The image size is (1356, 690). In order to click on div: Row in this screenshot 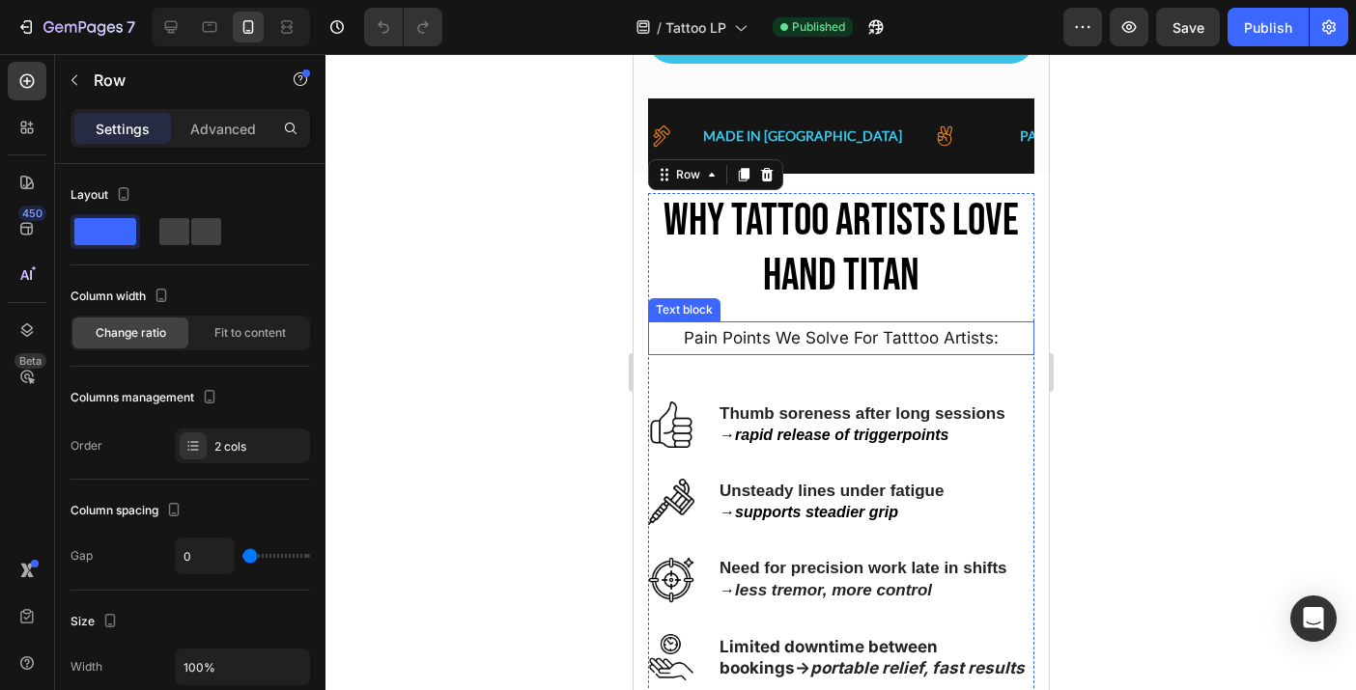, I will do `click(54, 121)`.